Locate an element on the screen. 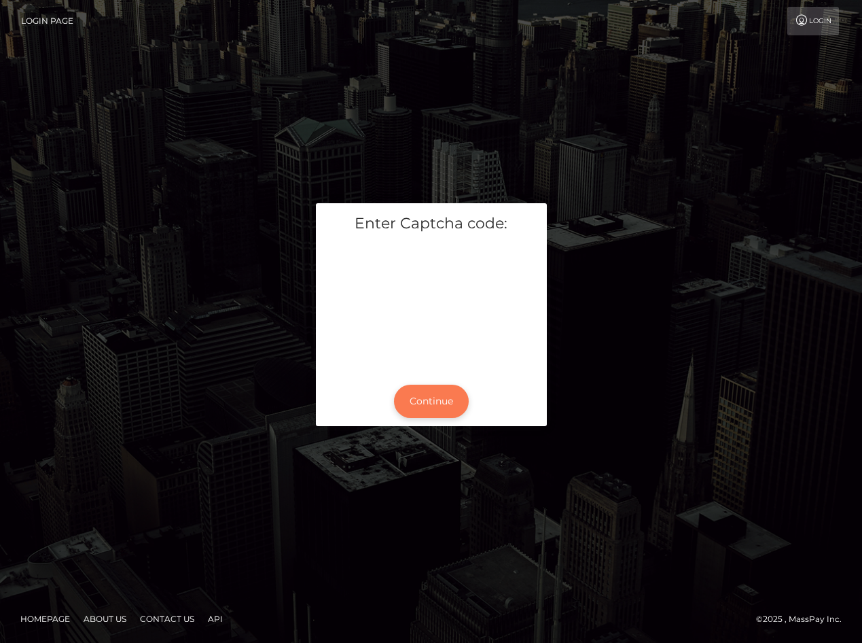  button: Continue is located at coordinates (432, 401).